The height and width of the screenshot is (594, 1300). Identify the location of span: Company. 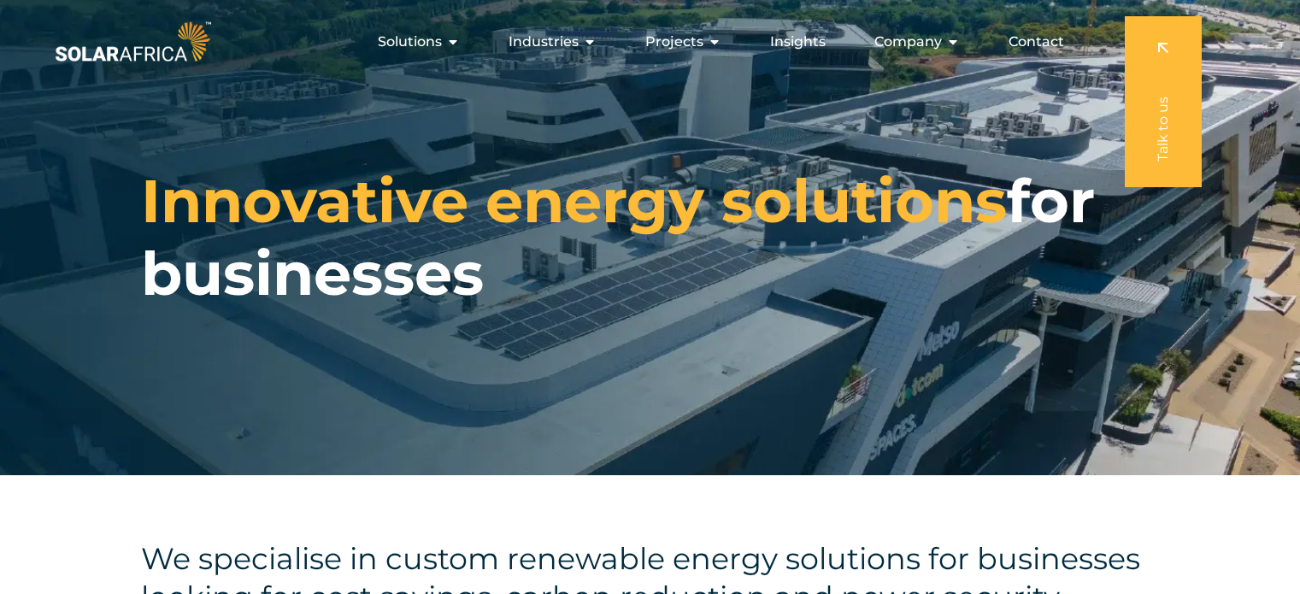
(908, 42).